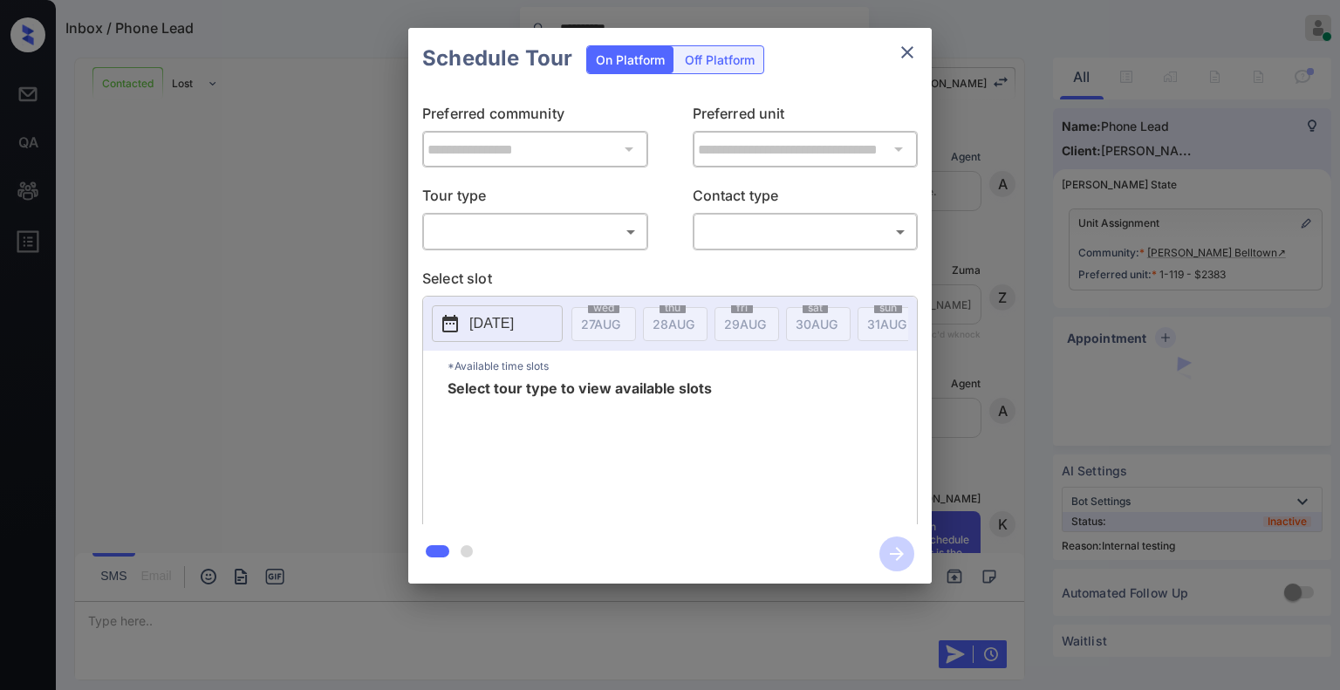  I want to click on div: Off Platform, so click(720, 59).